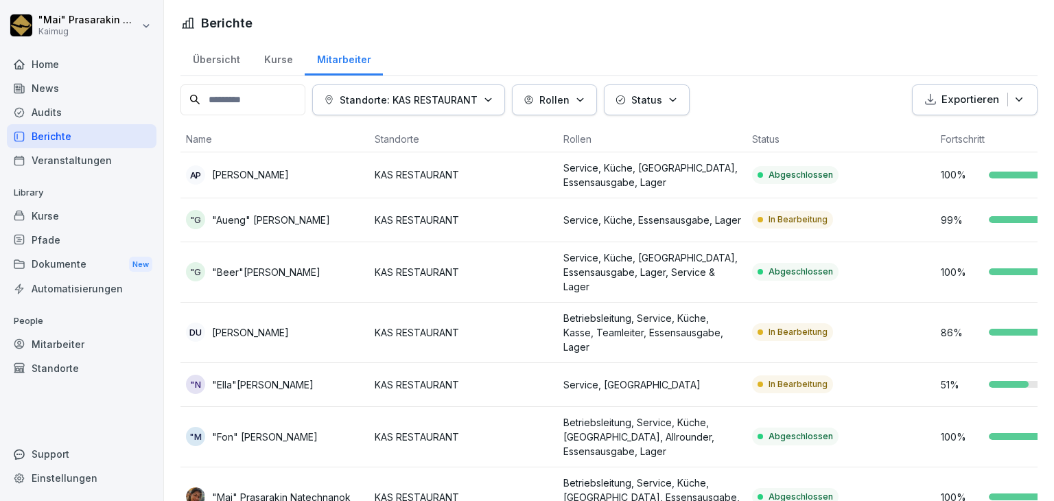  I want to click on a: Veranstaltungen, so click(82, 160).